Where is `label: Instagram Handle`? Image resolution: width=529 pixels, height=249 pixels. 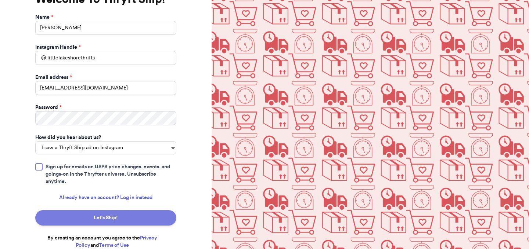
label: Instagram Handle is located at coordinates (58, 47).